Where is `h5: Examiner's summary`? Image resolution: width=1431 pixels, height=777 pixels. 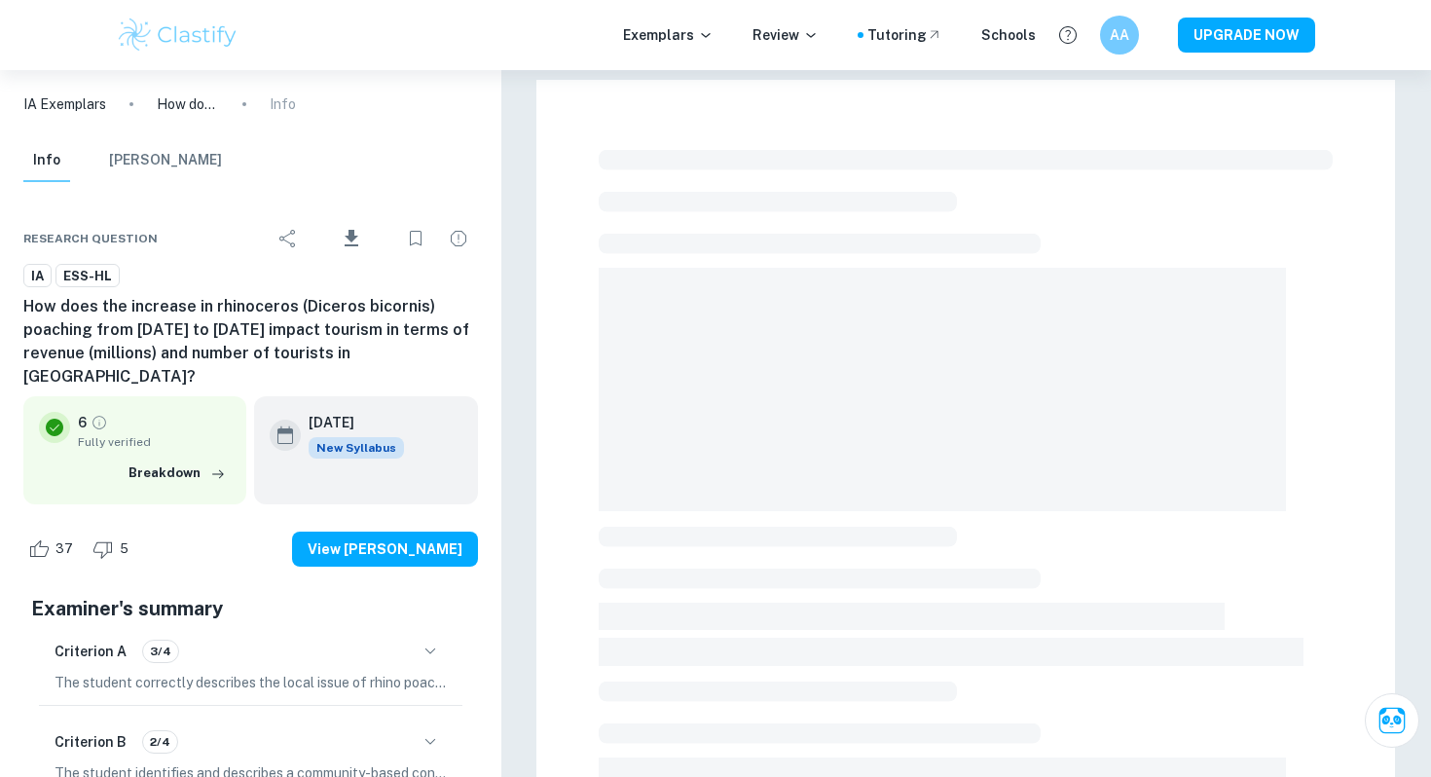
h5: Examiner's summary is located at coordinates (250, 608).